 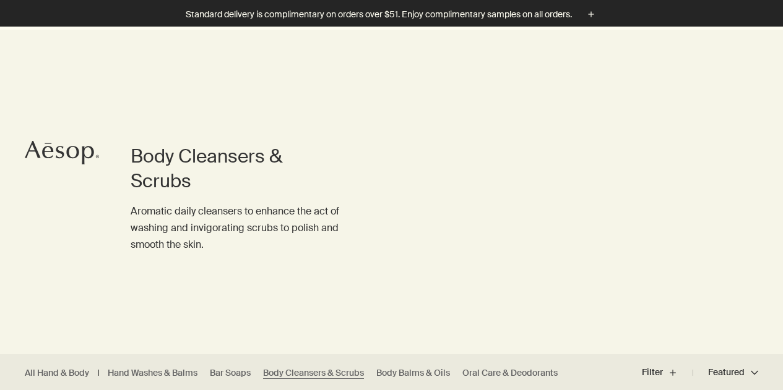 I want to click on p: Aromatic daily cleansers to enhance the act of washing and invigorating scrubs to polish and smoo..., so click(x=236, y=228).